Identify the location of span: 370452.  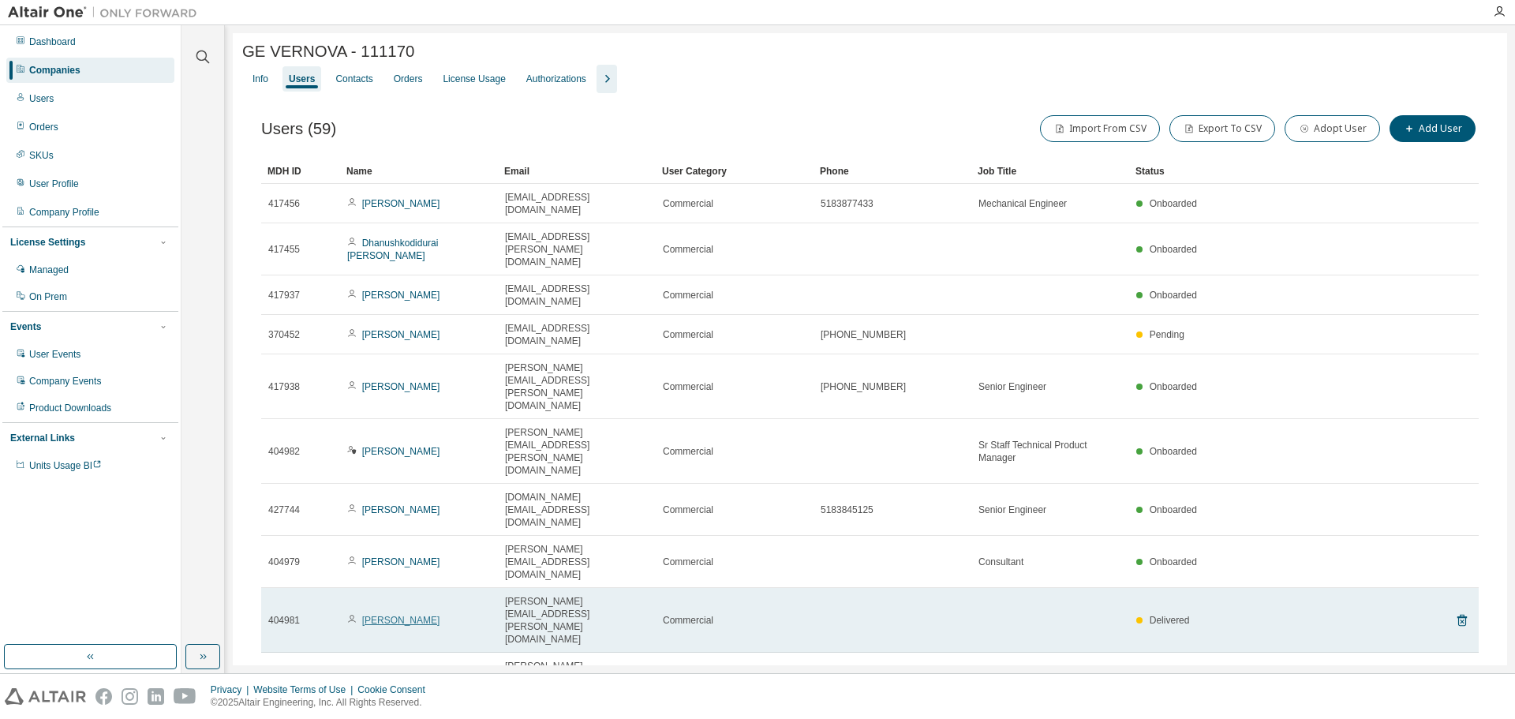
(284, 335).